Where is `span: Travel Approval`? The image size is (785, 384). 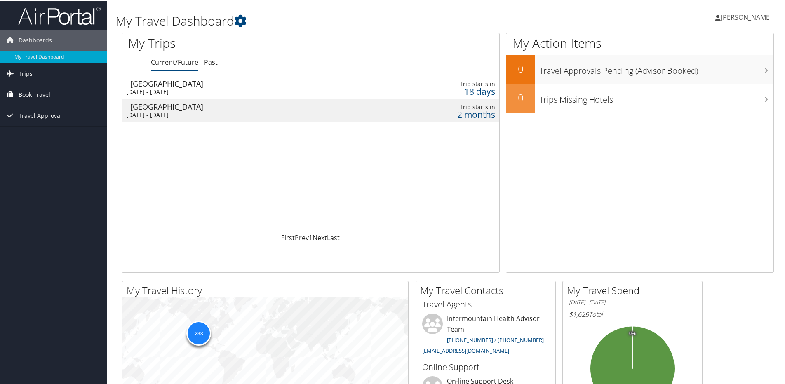 span: Travel Approval is located at coordinates (40, 115).